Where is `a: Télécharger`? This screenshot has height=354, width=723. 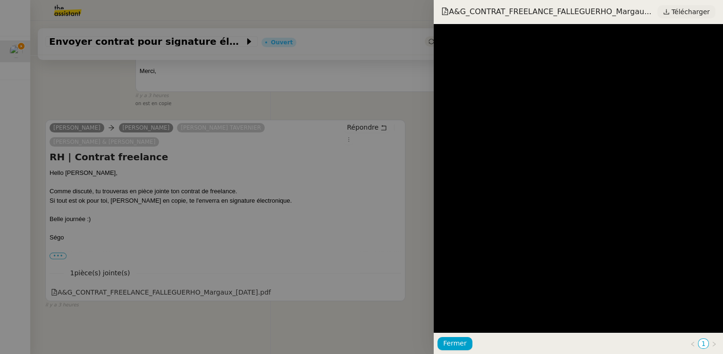 a: Télécharger is located at coordinates (686, 12).